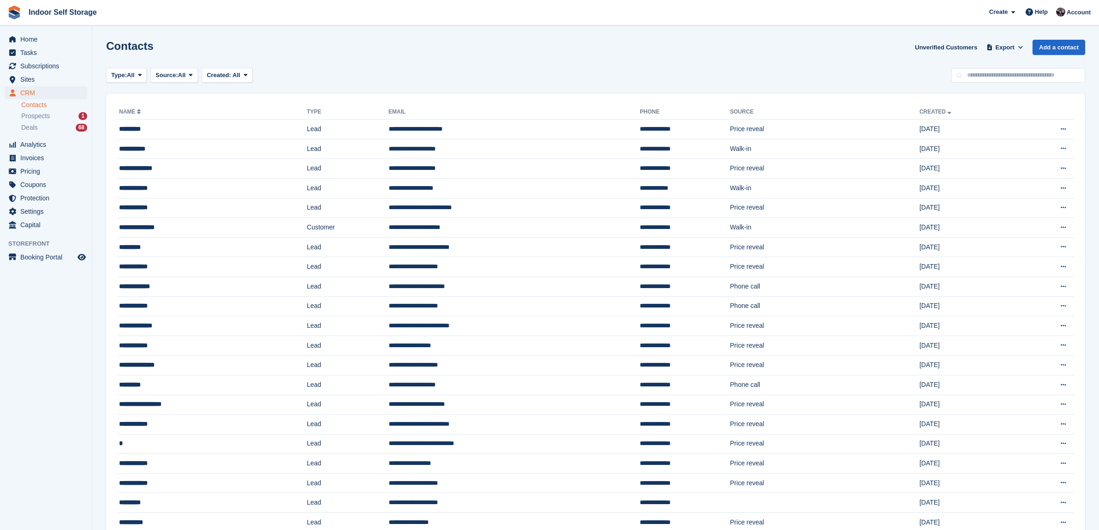  I want to click on a: Unverified Customers, so click(946, 47).